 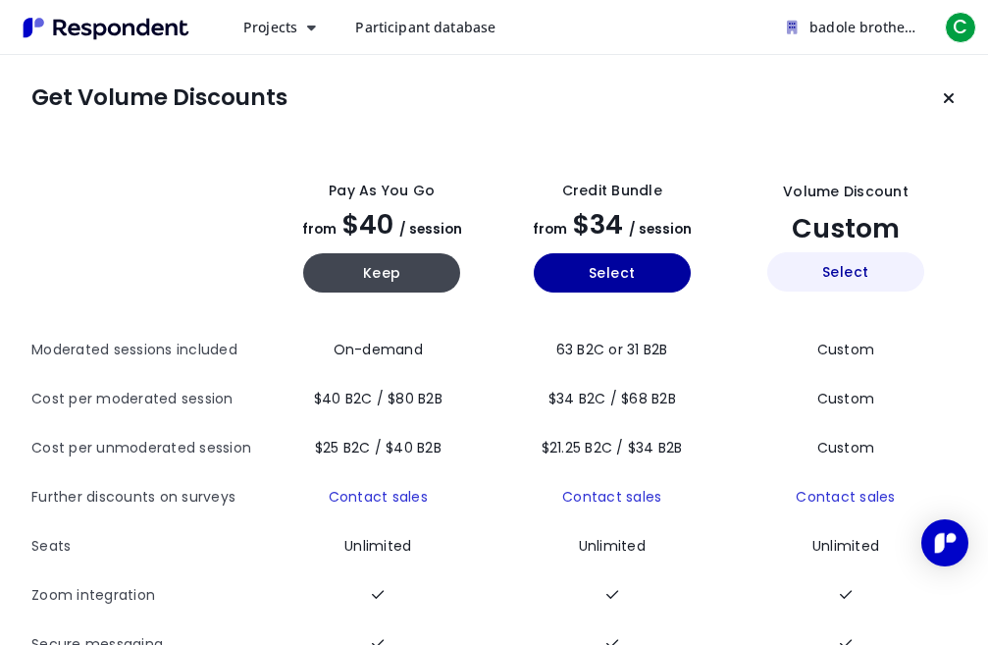 I want to click on span: Participant database, so click(x=425, y=26).